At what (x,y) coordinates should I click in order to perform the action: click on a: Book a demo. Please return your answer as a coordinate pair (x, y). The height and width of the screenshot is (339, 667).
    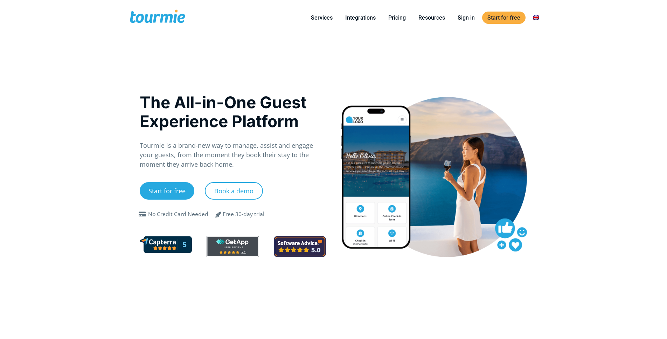
    Looking at the image, I should click on (234, 191).